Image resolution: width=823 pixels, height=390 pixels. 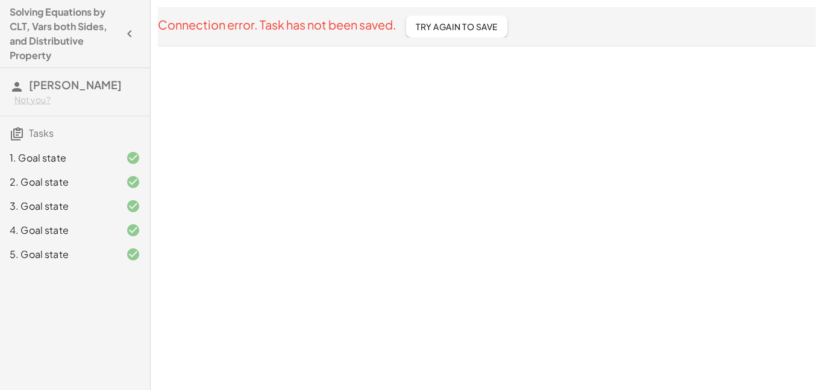 What do you see at coordinates (457, 27) in the screenshot?
I see `span: Try Again To Save` at bounding box center [457, 27].